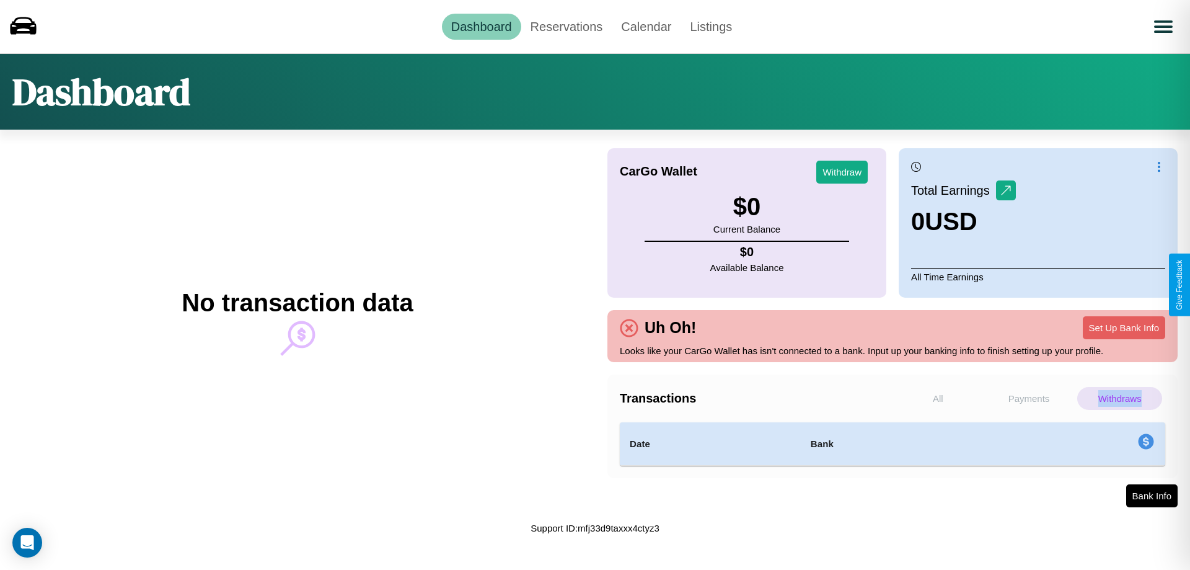 The height and width of the screenshot is (570, 1190). Describe the element at coordinates (711, 27) in the screenshot. I see `a: Listings` at that location.